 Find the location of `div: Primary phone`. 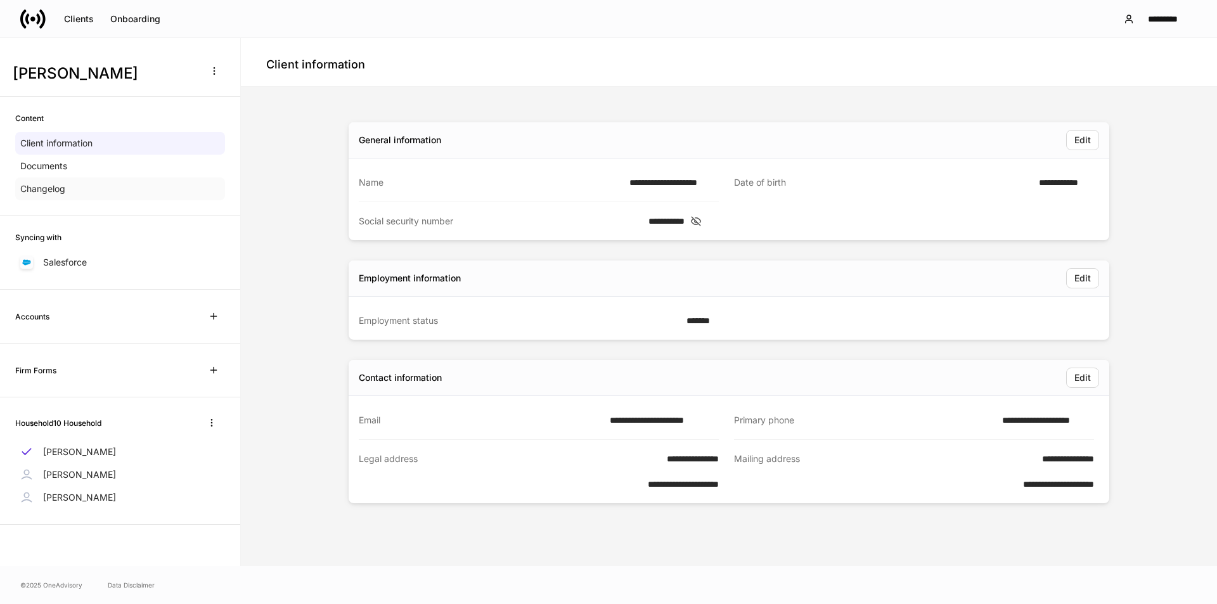

div: Primary phone is located at coordinates (864, 420).